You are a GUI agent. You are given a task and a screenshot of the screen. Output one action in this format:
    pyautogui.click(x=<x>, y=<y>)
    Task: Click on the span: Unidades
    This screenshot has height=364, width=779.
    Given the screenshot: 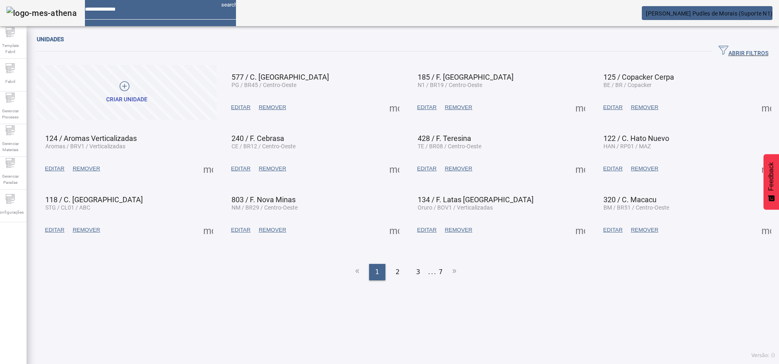 What is the action you would take?
    pyautogui.click(x=50, y=39)
    